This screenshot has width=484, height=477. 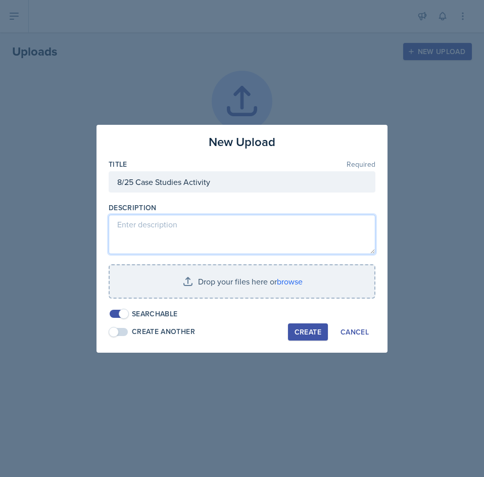 I want to click on div: Searchable, so click(x=155, y=314).